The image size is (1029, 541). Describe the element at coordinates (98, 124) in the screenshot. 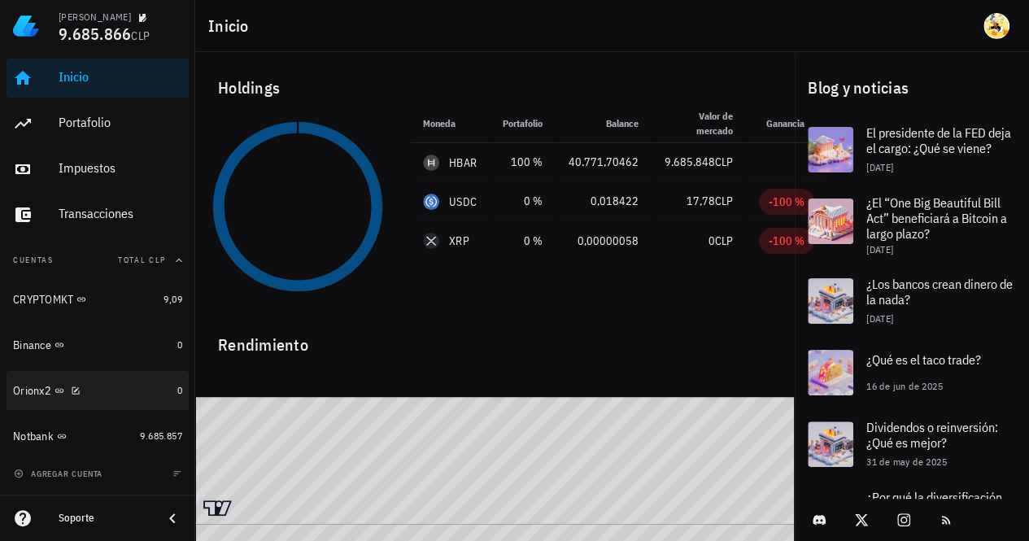

I see `a: Portafolio` at that location.